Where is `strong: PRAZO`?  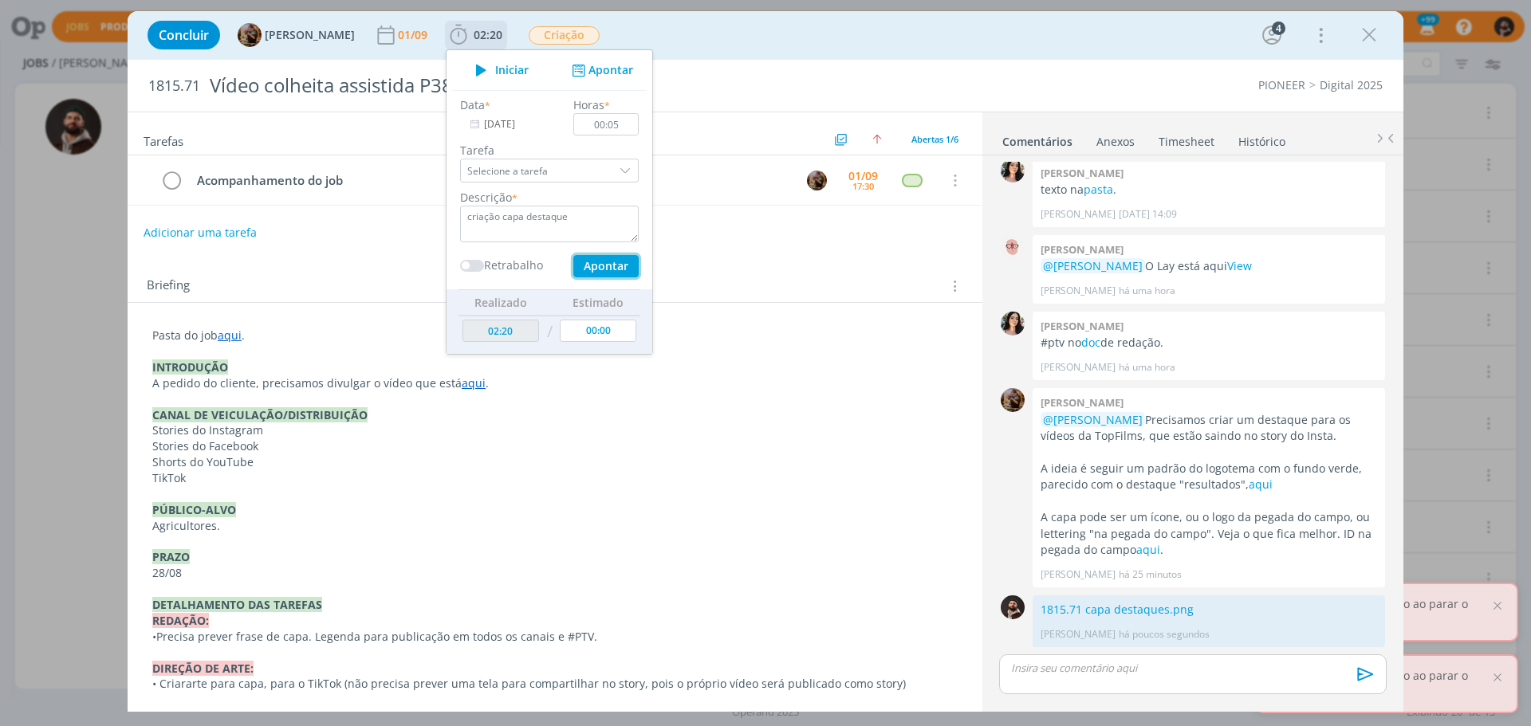 strong: PRAZO is located at coordinates (171, 557).